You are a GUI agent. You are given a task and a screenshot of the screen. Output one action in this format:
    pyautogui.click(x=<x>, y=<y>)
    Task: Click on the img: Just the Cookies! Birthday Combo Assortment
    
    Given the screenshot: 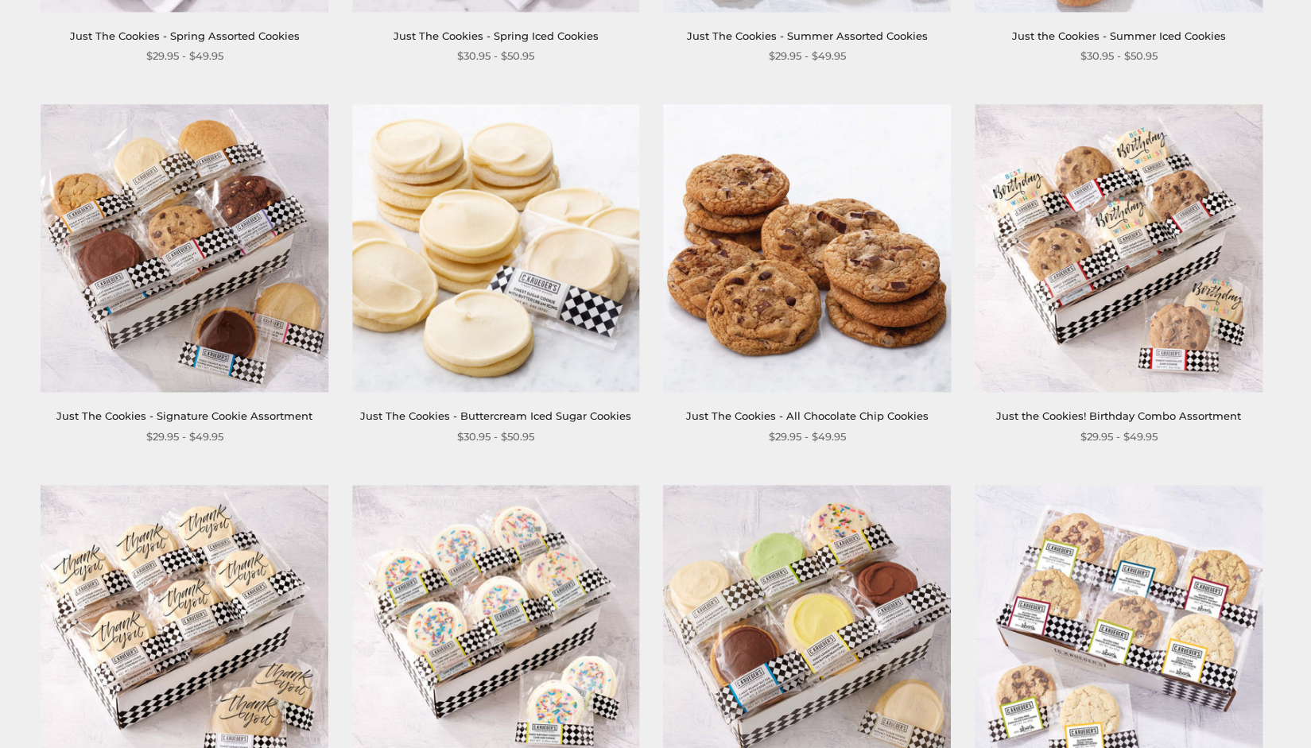 What is the action you would take?
    pyautogui.click(x=1119, y=249)
    